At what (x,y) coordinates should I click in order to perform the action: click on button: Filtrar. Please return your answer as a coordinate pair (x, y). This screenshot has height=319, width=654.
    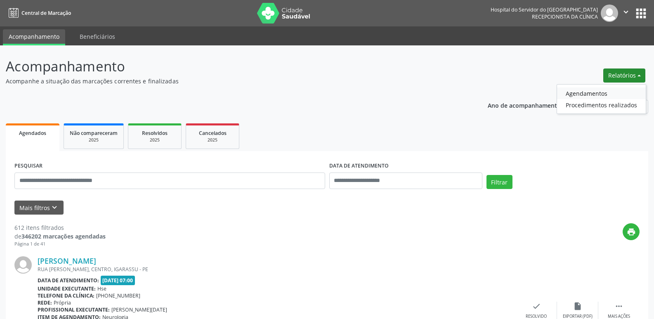
    Looking at the image, I should click on (499, 182).